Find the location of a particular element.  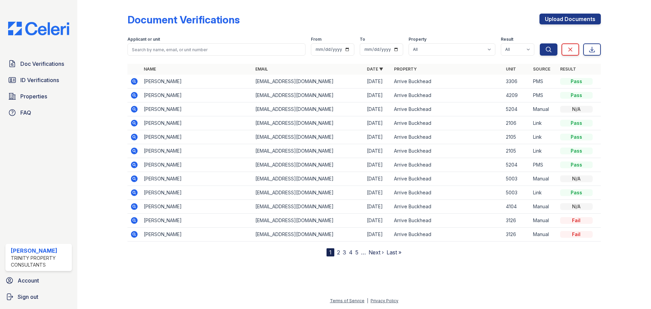

a: Upload Documents is located at coordinates (570, 19).